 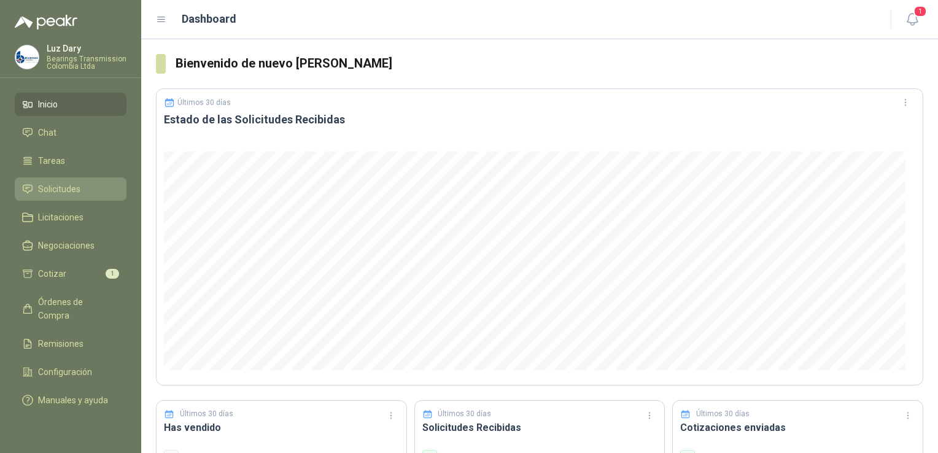 What do you see at coordinates (61, 344) in the screenshot?
I see `span: Remisiones` at bounding box center [61, 344].